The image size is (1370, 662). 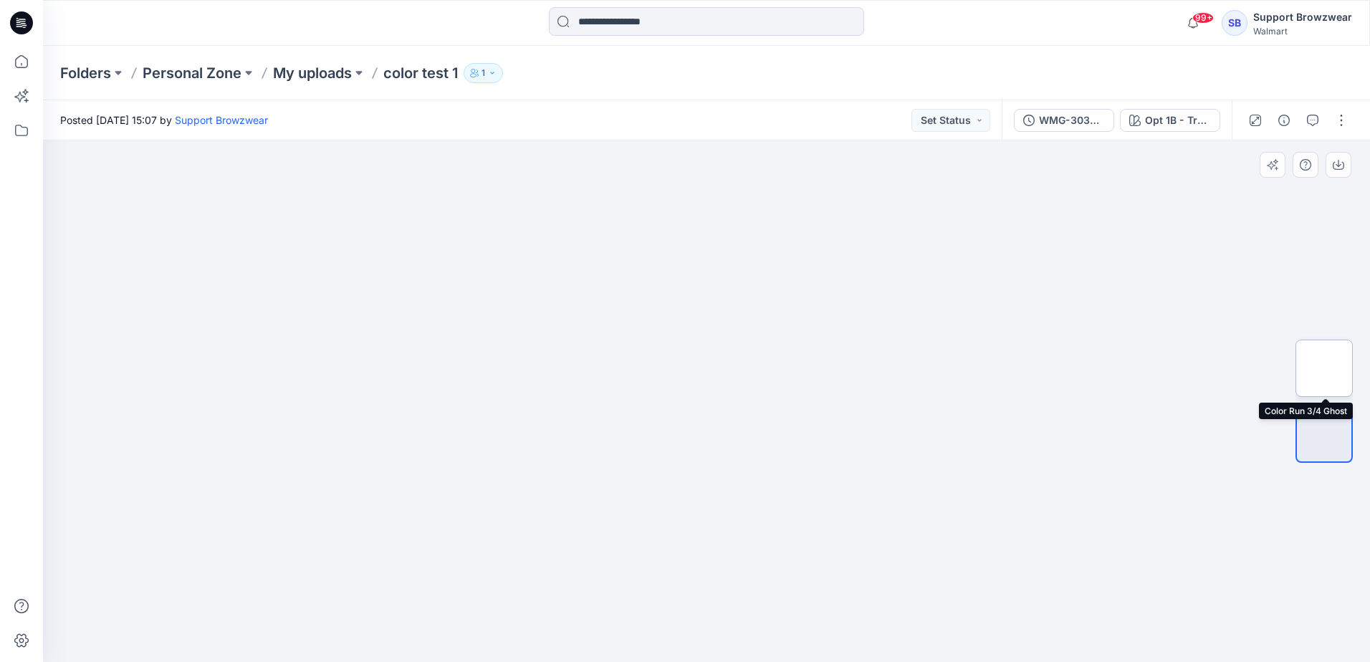 I want to click on div: Opt 1B - True Medium Wash 2, so click(x=1178, y=120).